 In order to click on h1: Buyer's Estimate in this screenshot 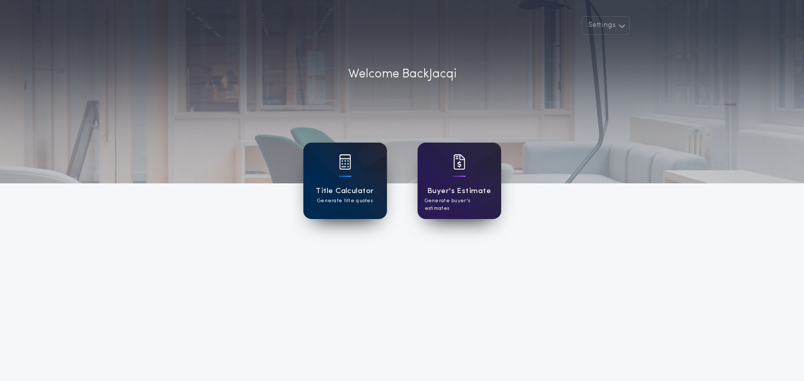, I will do `click(459, 191)`.